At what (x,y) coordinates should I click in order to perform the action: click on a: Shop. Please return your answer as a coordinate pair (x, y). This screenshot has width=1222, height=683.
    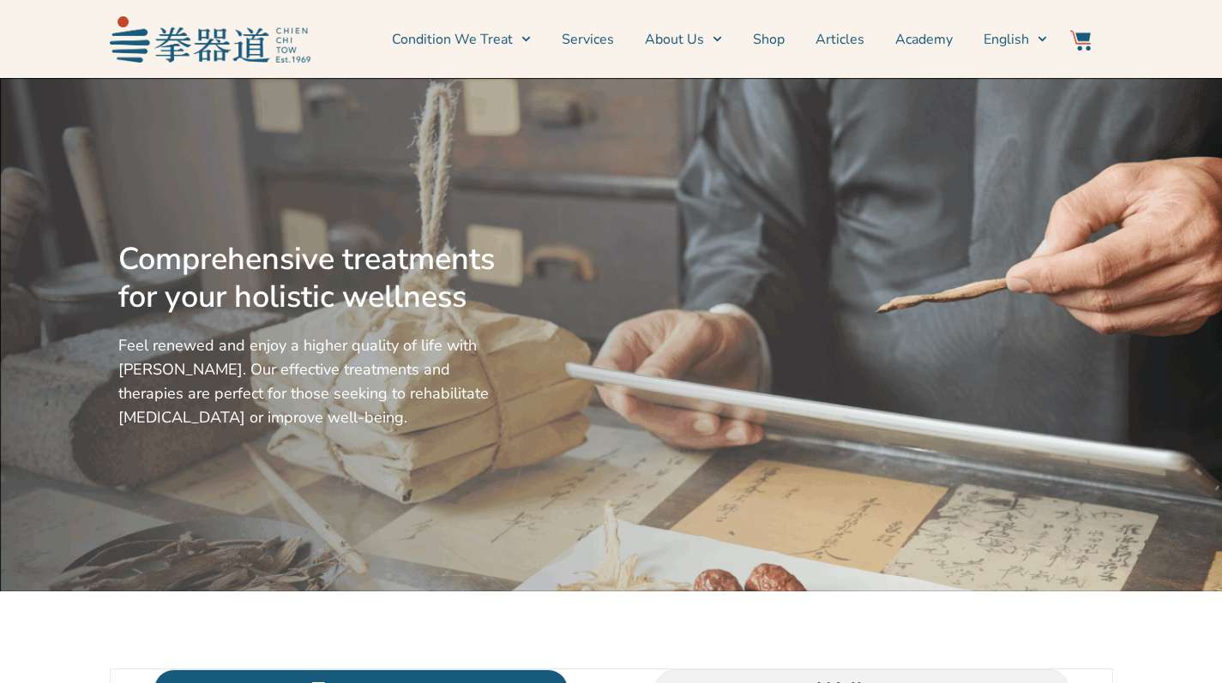
    Looking at the image, I should click on (768, 39).